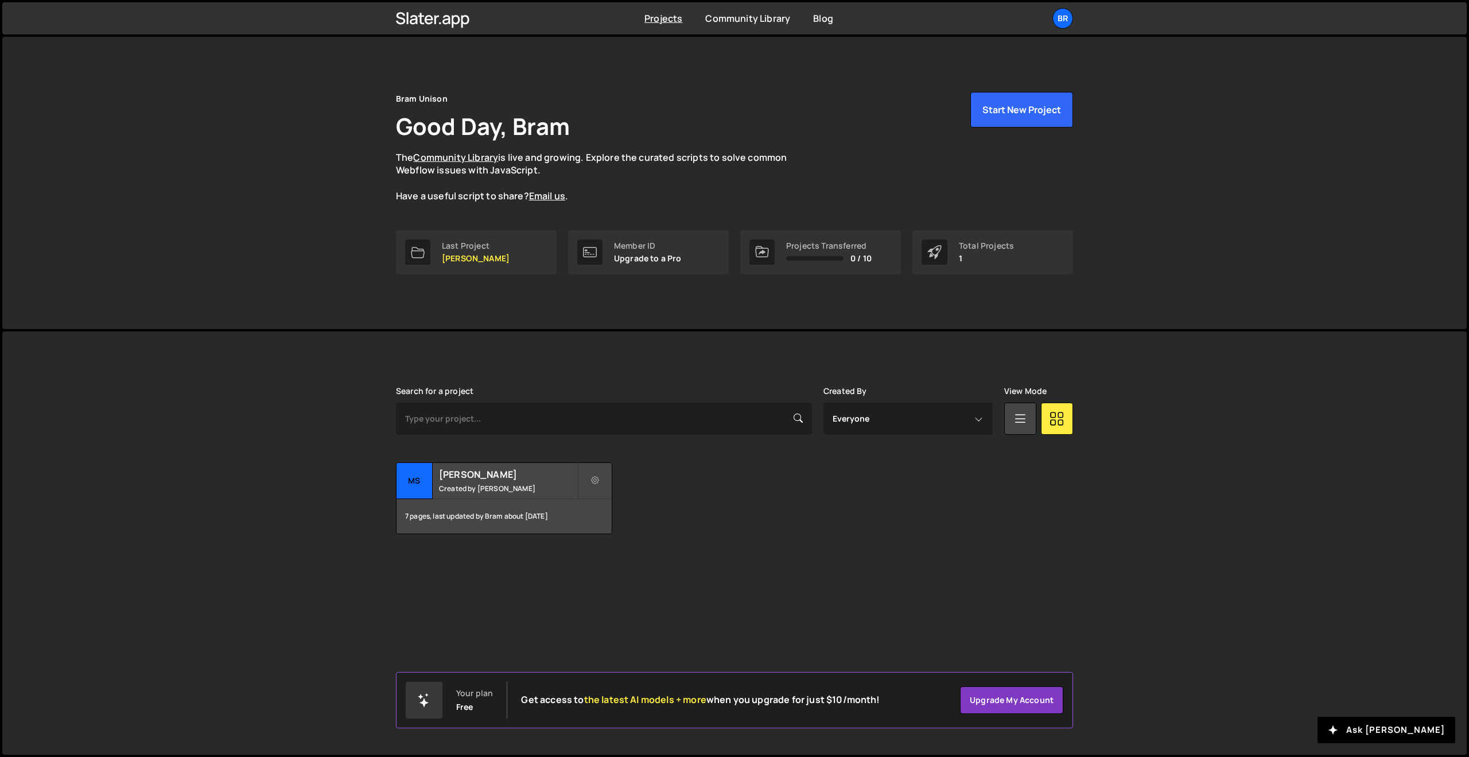  Describe the element at coordinates (987, 246) in the screenshot. I see `div: Total Projects` at that location.